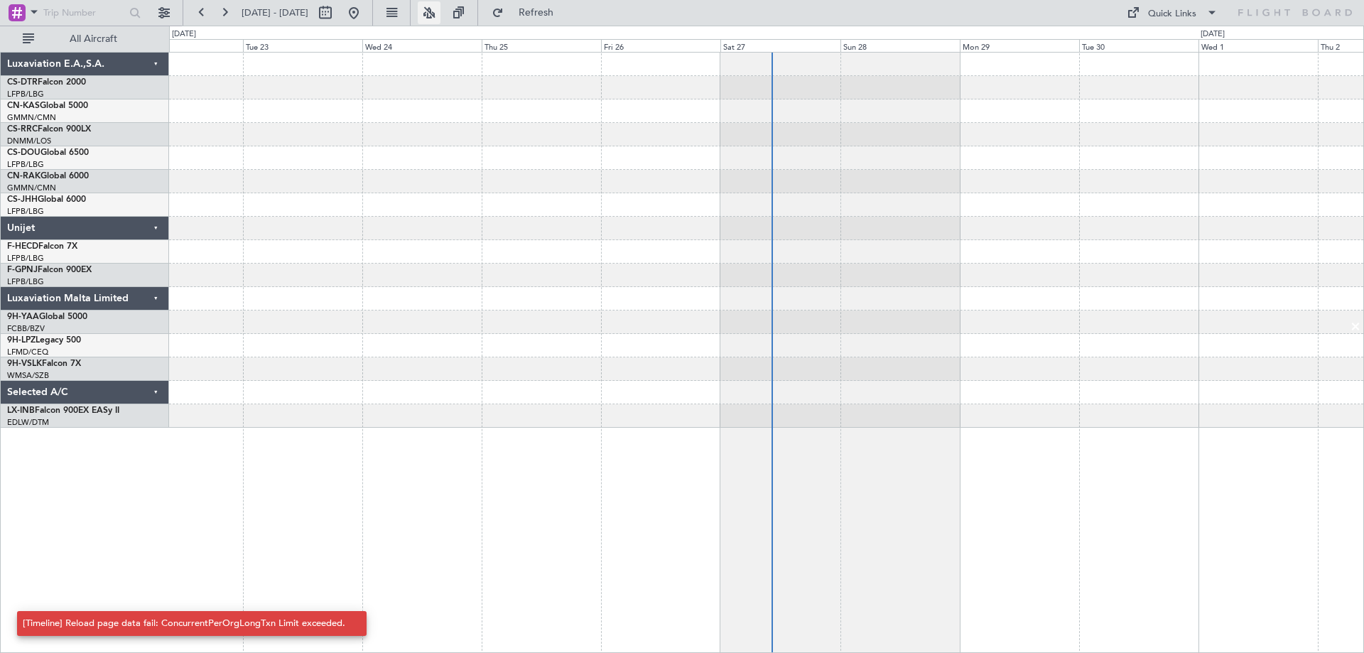  What do you see at coordinates (21, 340) in the screenshot?
I see `span: 9H-LPZ` at bounding box center [21, 340].